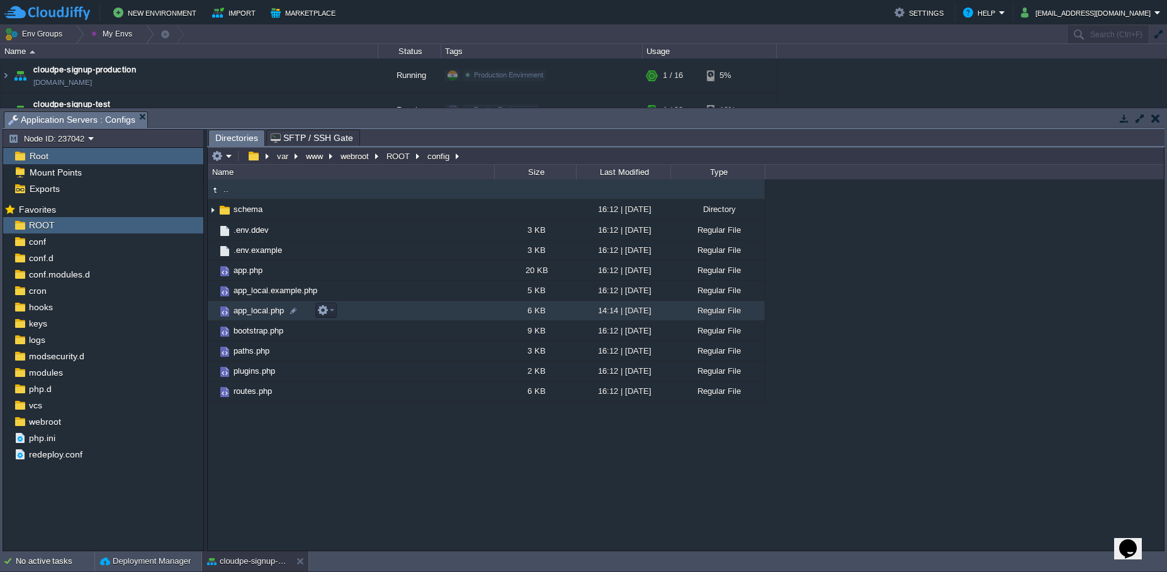  I want to click on span: app_local.example.php, so click(275, 290).